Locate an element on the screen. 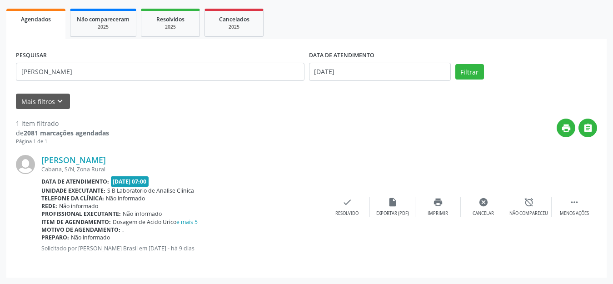 Image resolution: width=613 pixels, height=284 pixels. b: Telefone da clínica: is located at coordinates (73, 198).